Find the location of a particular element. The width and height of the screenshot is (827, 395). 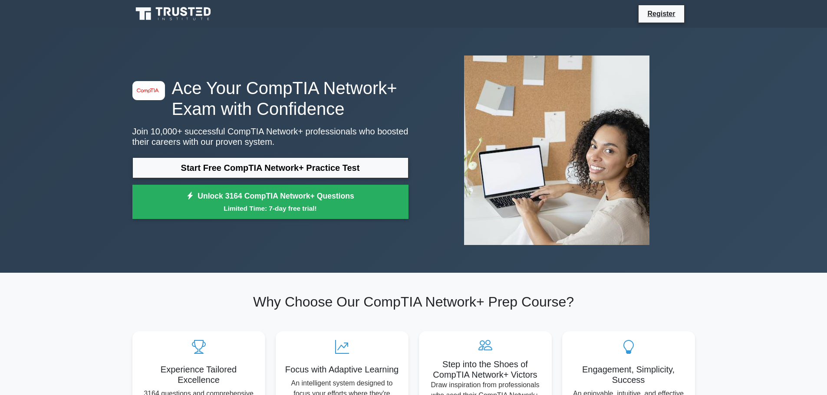

h5: Focus with Adaptive Learning is located at coordinates (342, 370).